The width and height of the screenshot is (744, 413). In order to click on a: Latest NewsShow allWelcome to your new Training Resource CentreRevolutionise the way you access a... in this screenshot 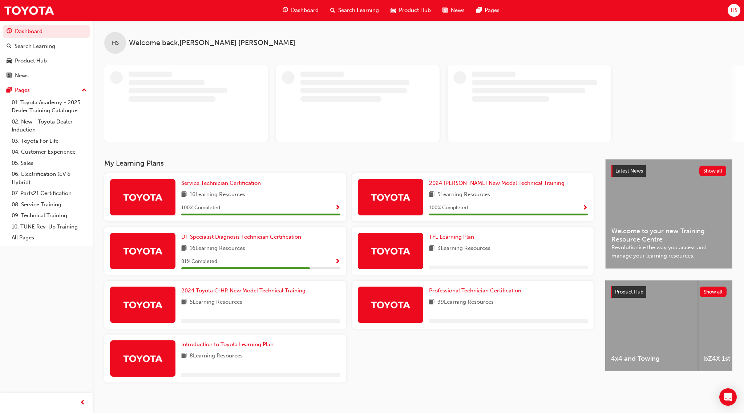, I will do `click(669, 214)`.